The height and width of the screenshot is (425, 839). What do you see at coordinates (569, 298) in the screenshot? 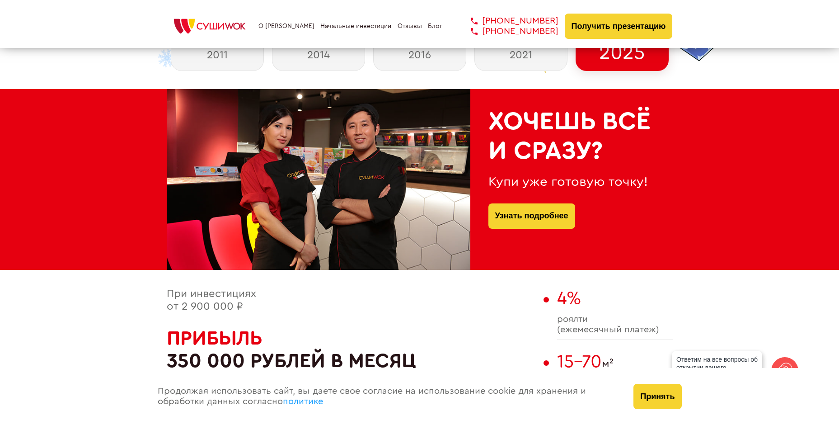
I see `span: 4%` at bounding box center [569, 298].